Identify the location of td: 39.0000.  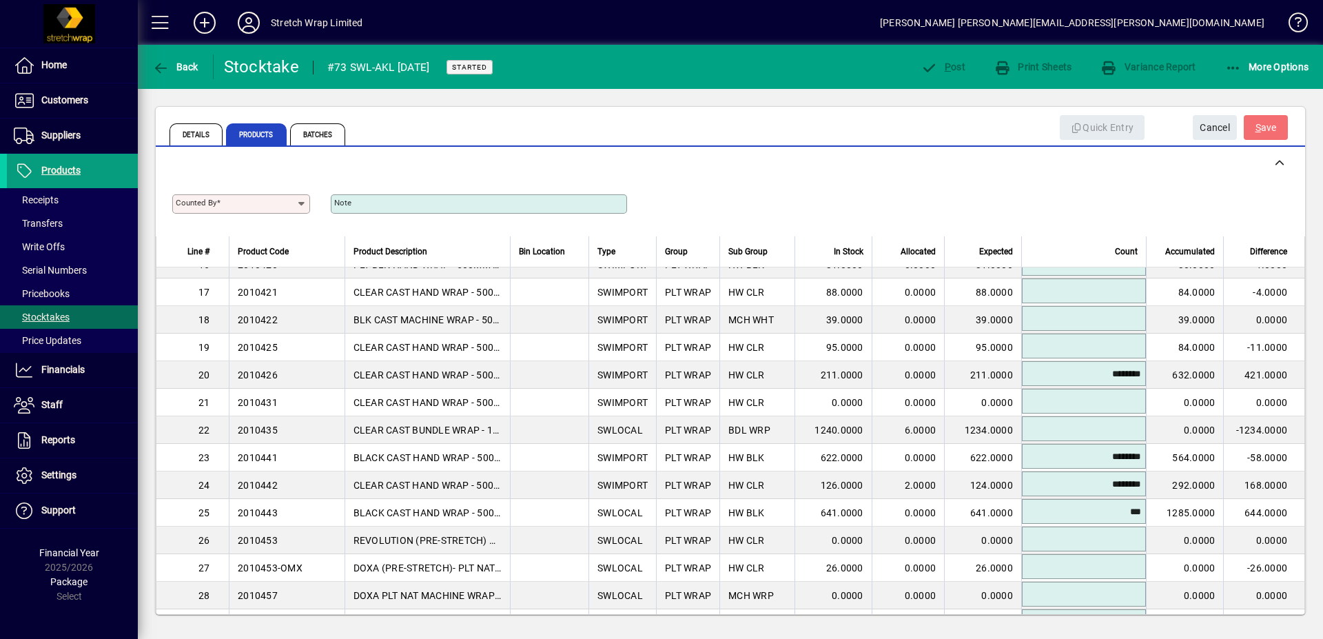
(833, 320).